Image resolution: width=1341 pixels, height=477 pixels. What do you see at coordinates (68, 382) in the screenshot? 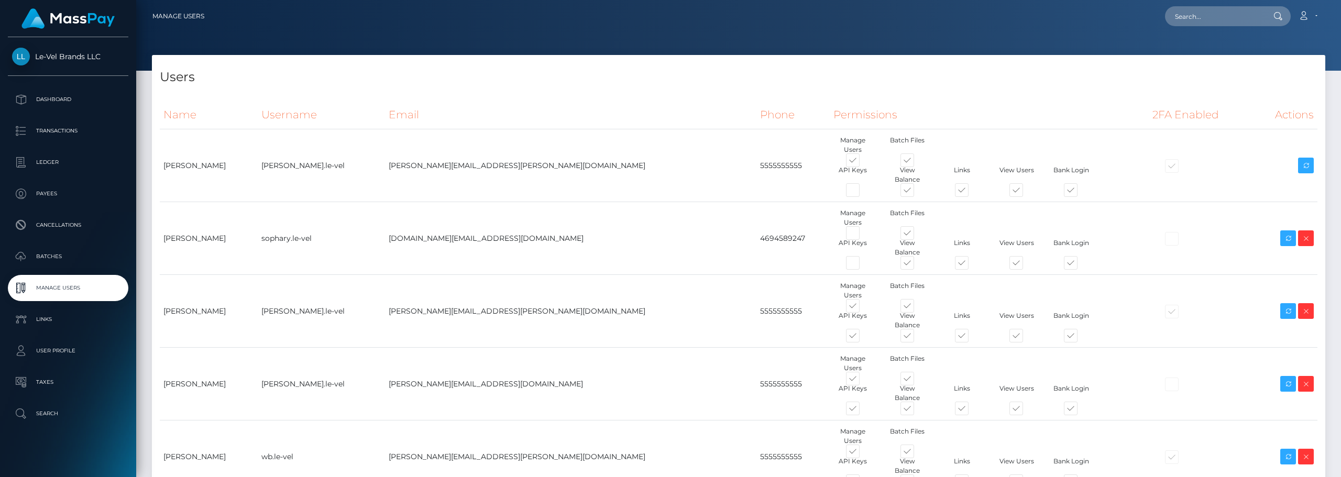
I see `a: Taxes` at bounding box center [68, 382].